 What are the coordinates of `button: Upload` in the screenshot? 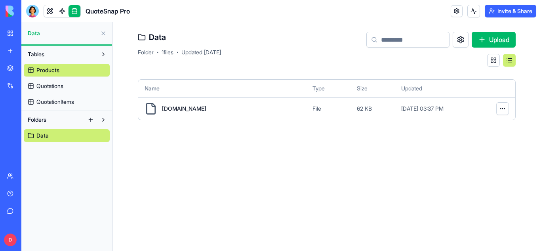 It's located at (493, 40).